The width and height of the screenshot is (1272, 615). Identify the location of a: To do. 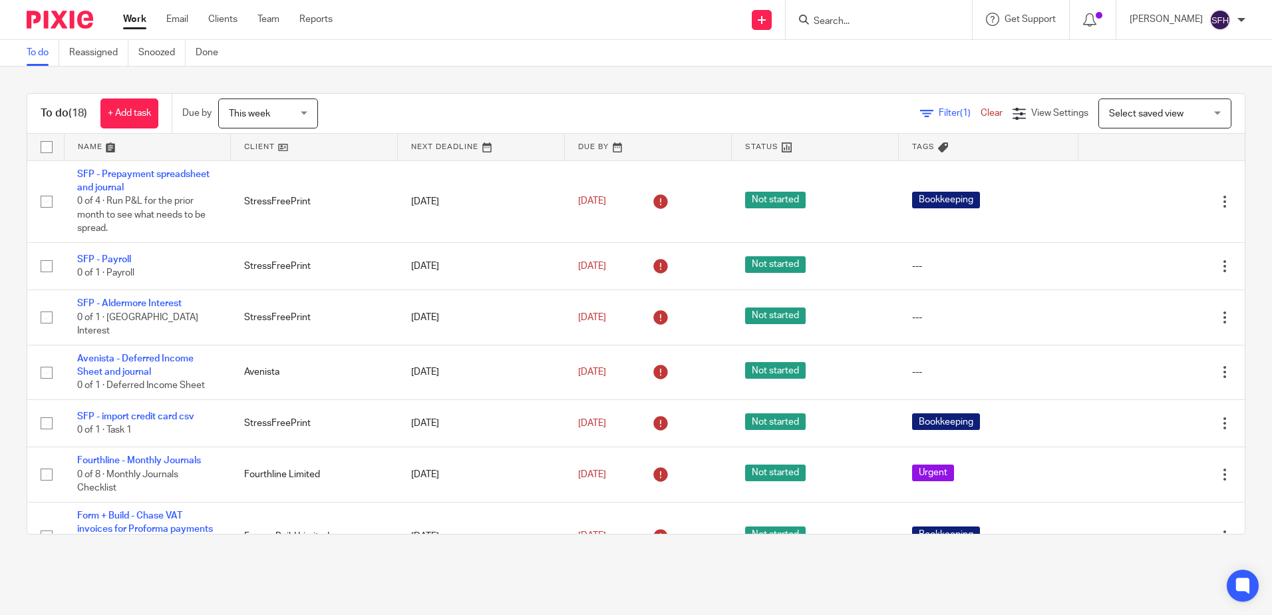
(43, 53).